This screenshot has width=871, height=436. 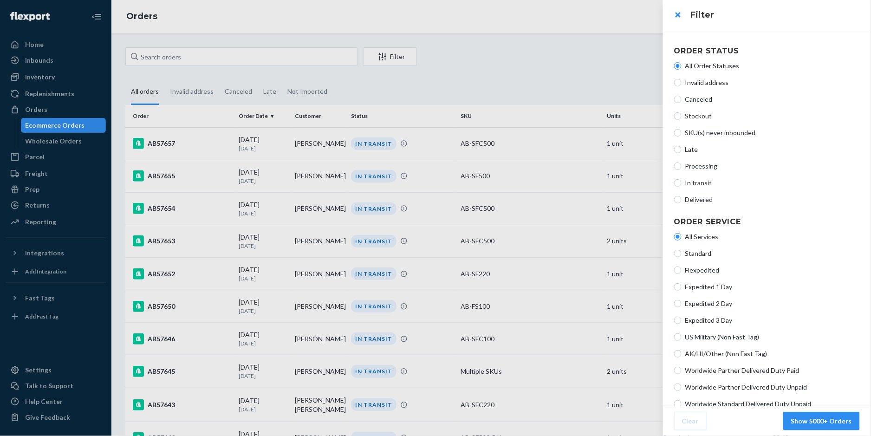 I want to click on span: All Services, so click(x=772, y=237).